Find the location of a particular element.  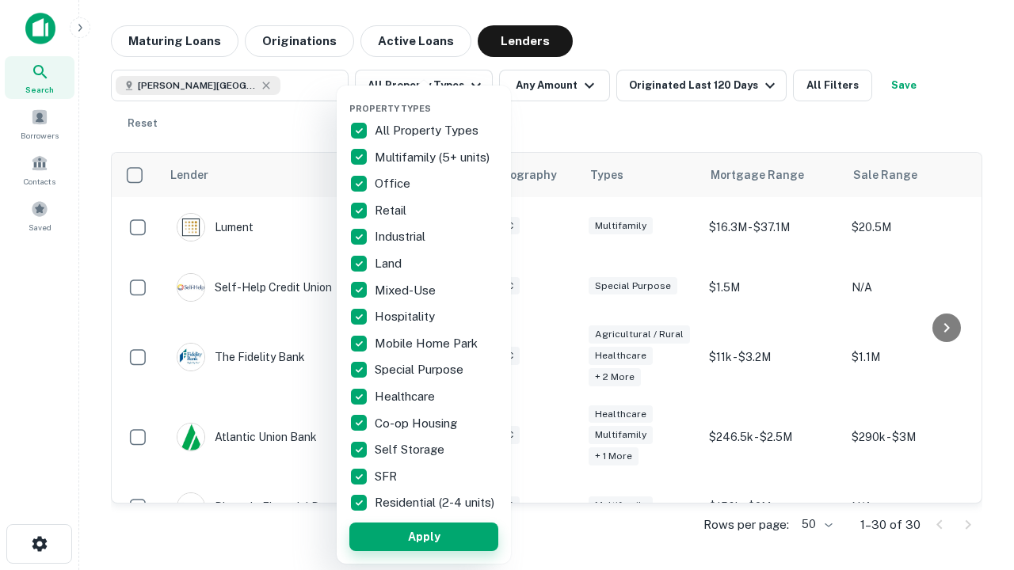

p: Healthcare is located at coordinates (406, 397).